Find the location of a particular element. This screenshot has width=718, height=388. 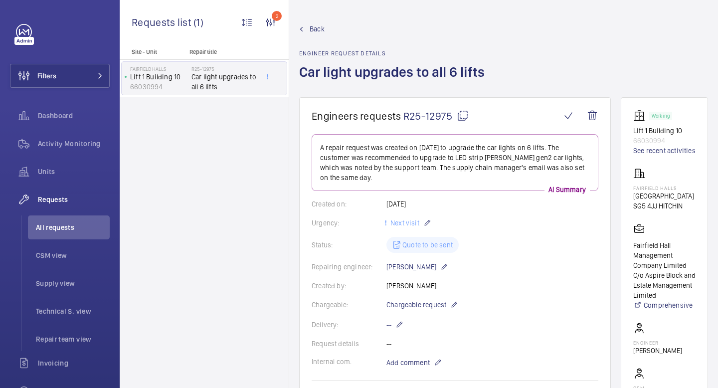

span: Dashboard is located at coordinates (74, 116).